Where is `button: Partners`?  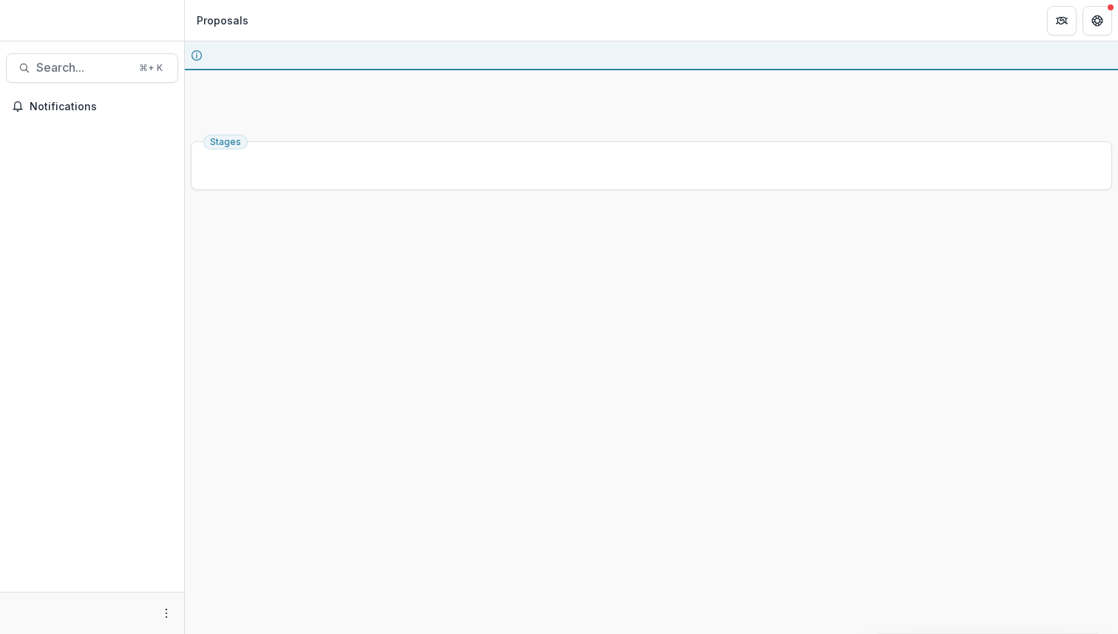
button: Partners is located at coordinates (1062, 21).